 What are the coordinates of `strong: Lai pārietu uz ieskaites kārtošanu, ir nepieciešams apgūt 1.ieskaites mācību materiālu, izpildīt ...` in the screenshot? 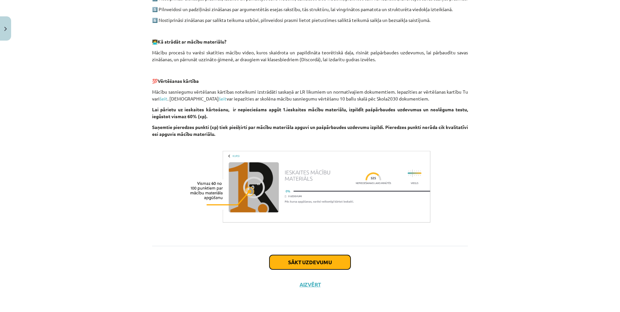 It's located at (310, 113).